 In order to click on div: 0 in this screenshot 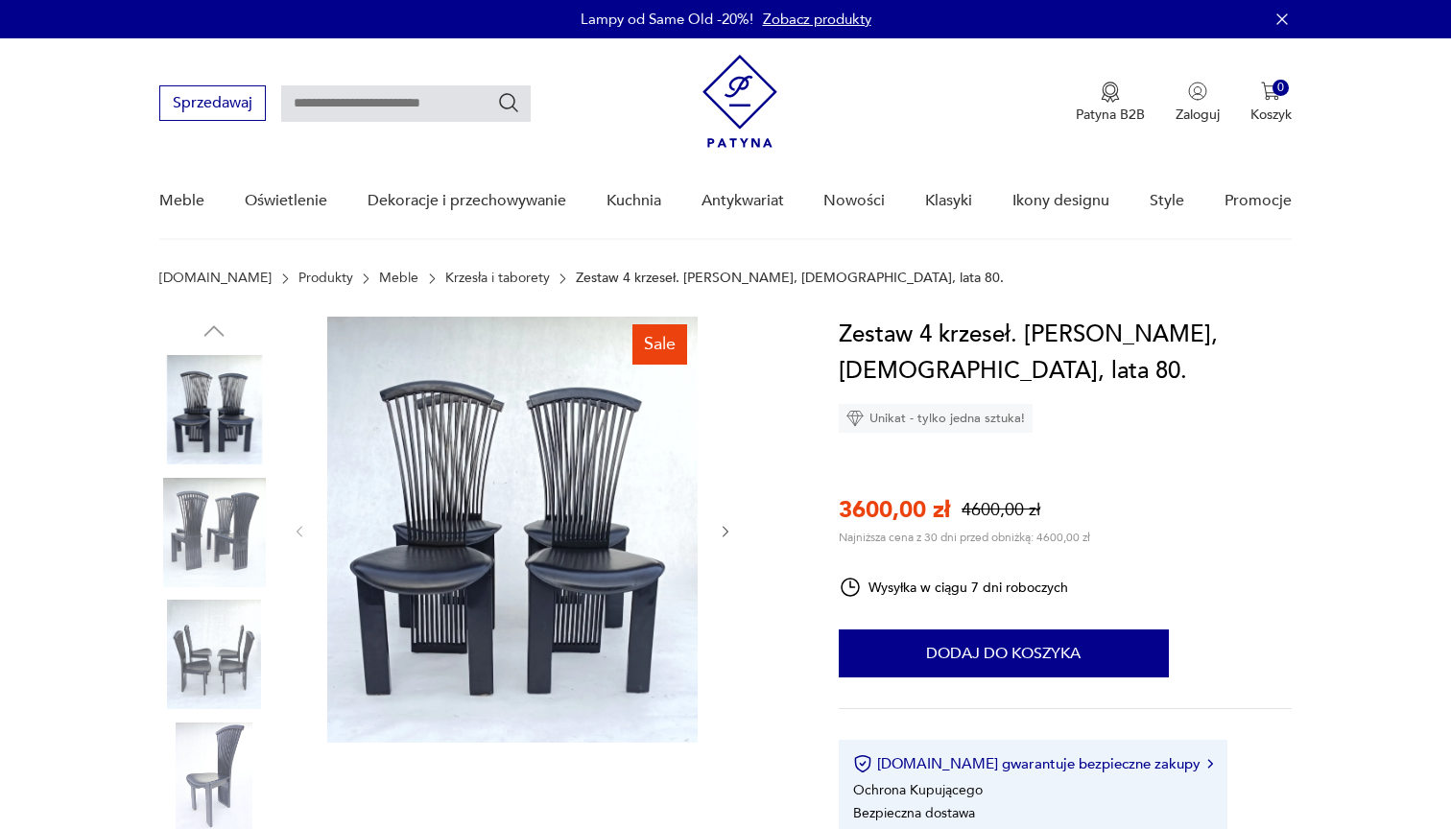, I will do `click(1280, 87)`.